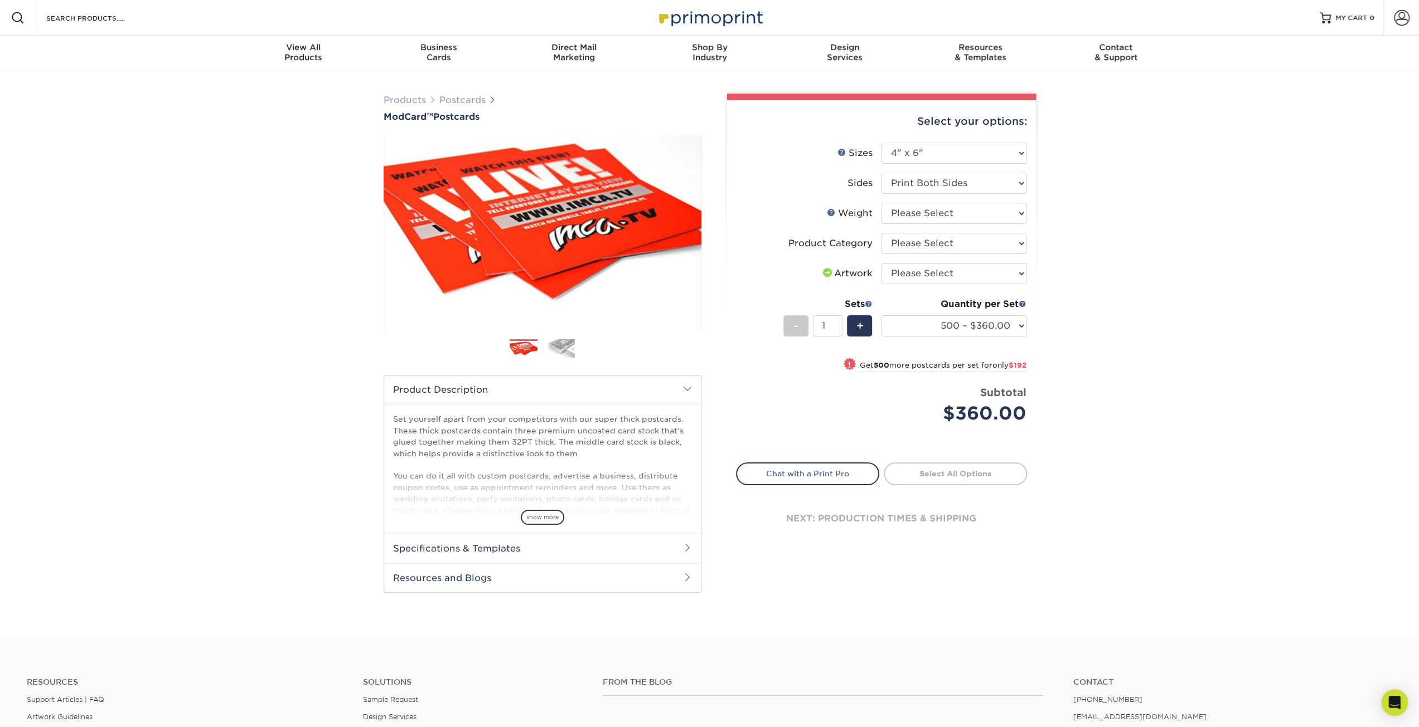  What do you see at coordinates (303, 52) in the screenshot?
I see `div: Products` at bounding box center [303, 52].